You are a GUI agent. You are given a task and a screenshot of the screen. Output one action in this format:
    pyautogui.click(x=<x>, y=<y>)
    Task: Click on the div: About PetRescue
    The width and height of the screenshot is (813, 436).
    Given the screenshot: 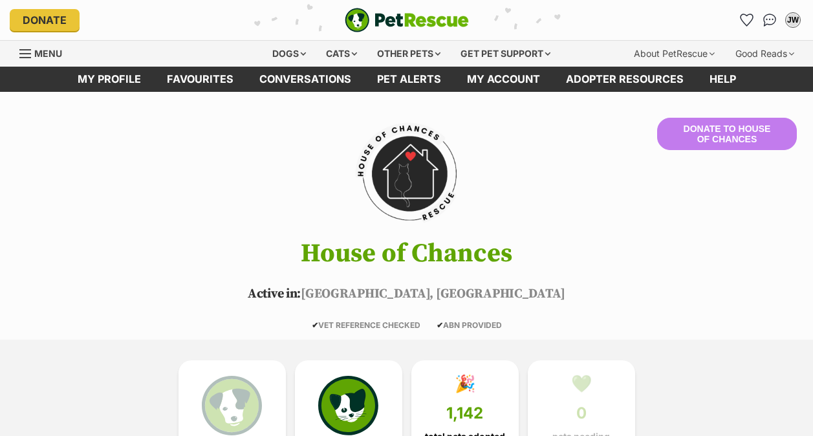 What is the action you would take?
    pyautogui.click(x=674, y=54)
    